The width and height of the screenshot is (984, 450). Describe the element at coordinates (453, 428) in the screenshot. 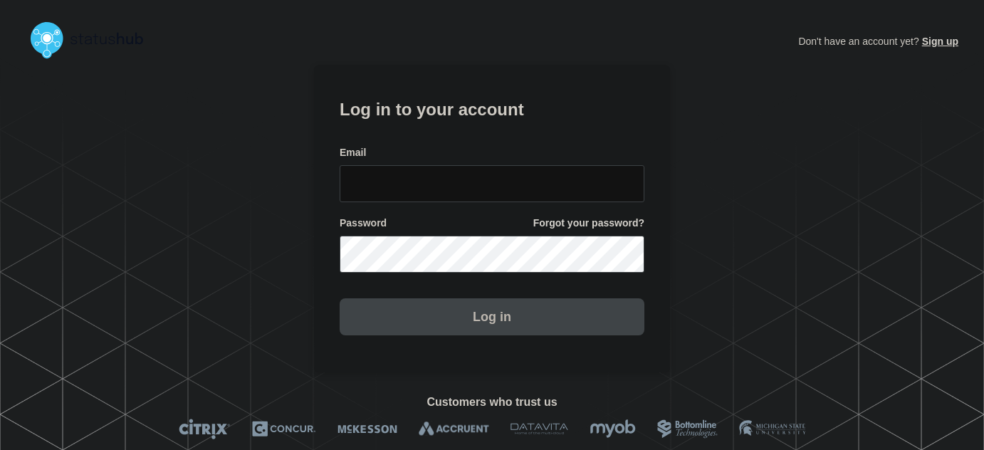

I see `img: Accruent logo` at that location.